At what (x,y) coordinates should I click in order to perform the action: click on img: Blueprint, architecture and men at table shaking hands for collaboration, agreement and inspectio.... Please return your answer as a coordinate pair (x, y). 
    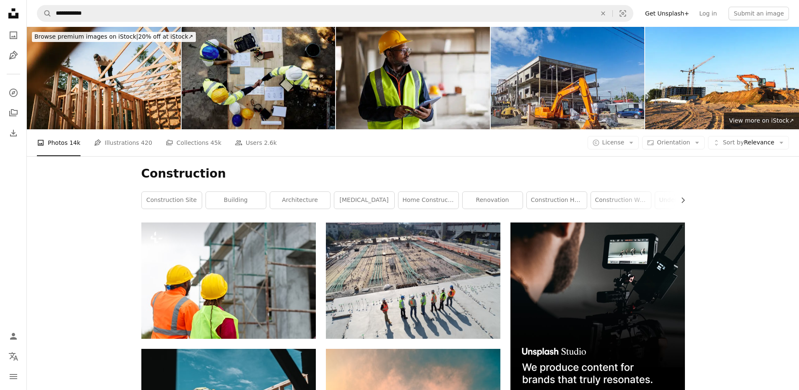
    Looking at the image, I should click on (258, 78).